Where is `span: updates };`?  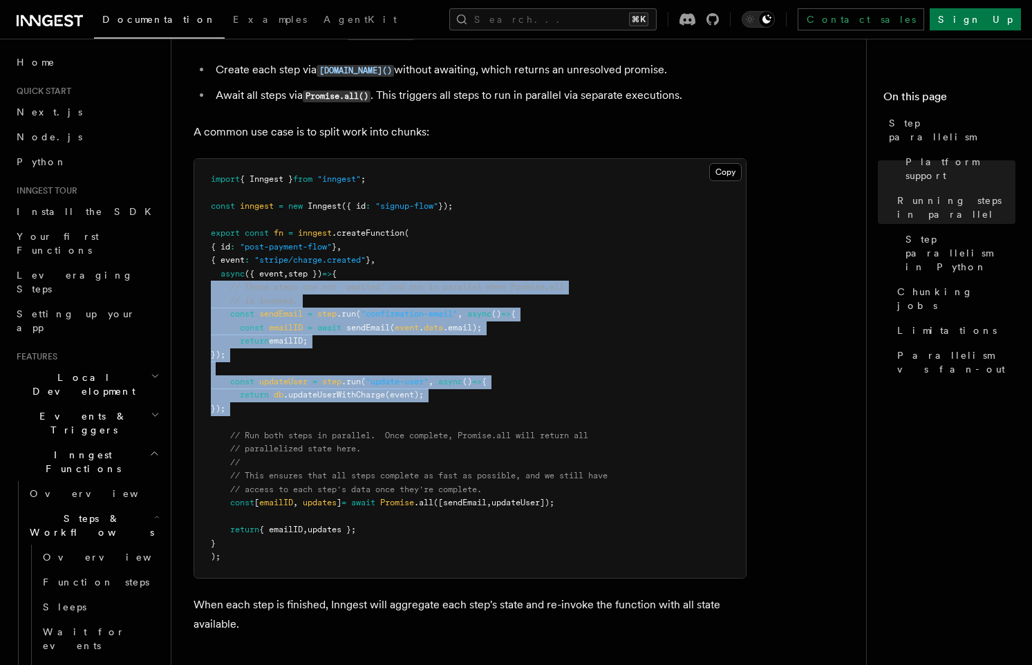
span: updates }; is located at coordinates (332, 529).